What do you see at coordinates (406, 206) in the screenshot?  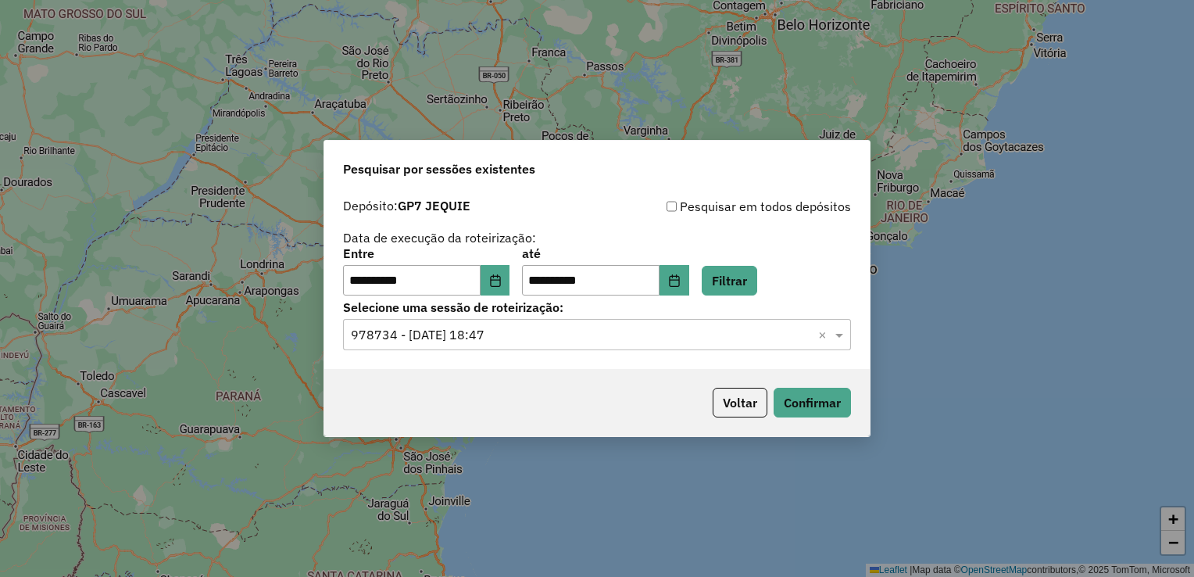 I see `label: Depósito:` at bounding box center [406, 206].